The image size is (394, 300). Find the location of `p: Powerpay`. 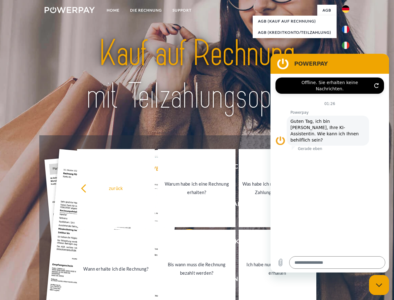

p: Powerpay is located at coordinates (69, 59).